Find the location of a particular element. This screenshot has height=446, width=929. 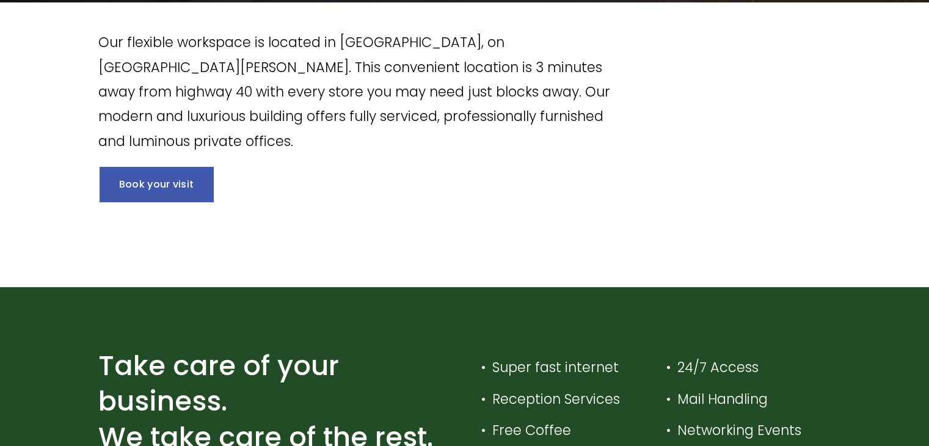

p: 24/7 Access is located at coordinates (755, 367).